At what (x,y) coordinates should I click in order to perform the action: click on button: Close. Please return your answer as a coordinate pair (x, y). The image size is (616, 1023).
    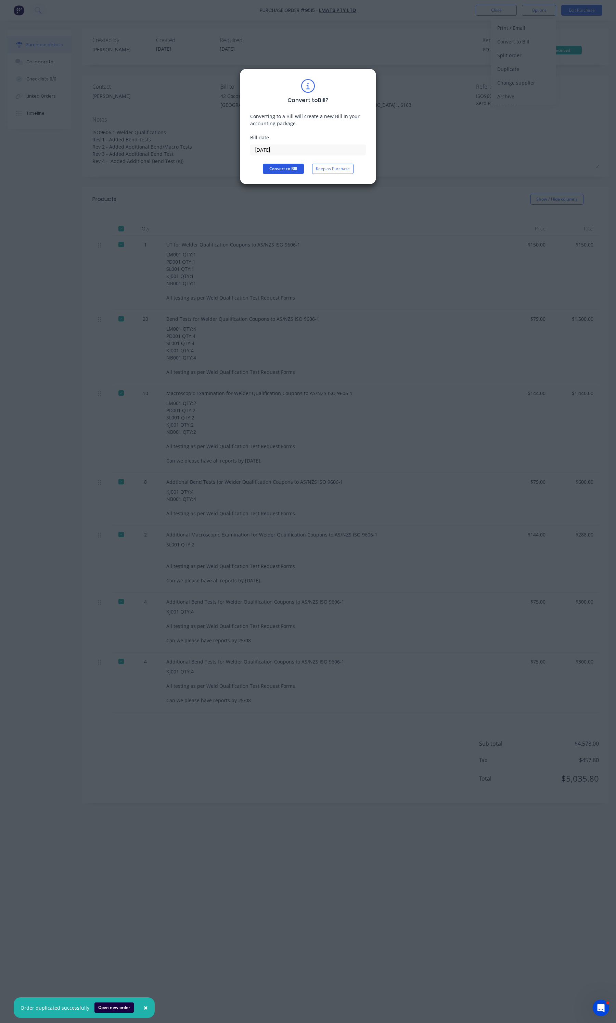
    Looking at the image, I should click on (146, 1007).